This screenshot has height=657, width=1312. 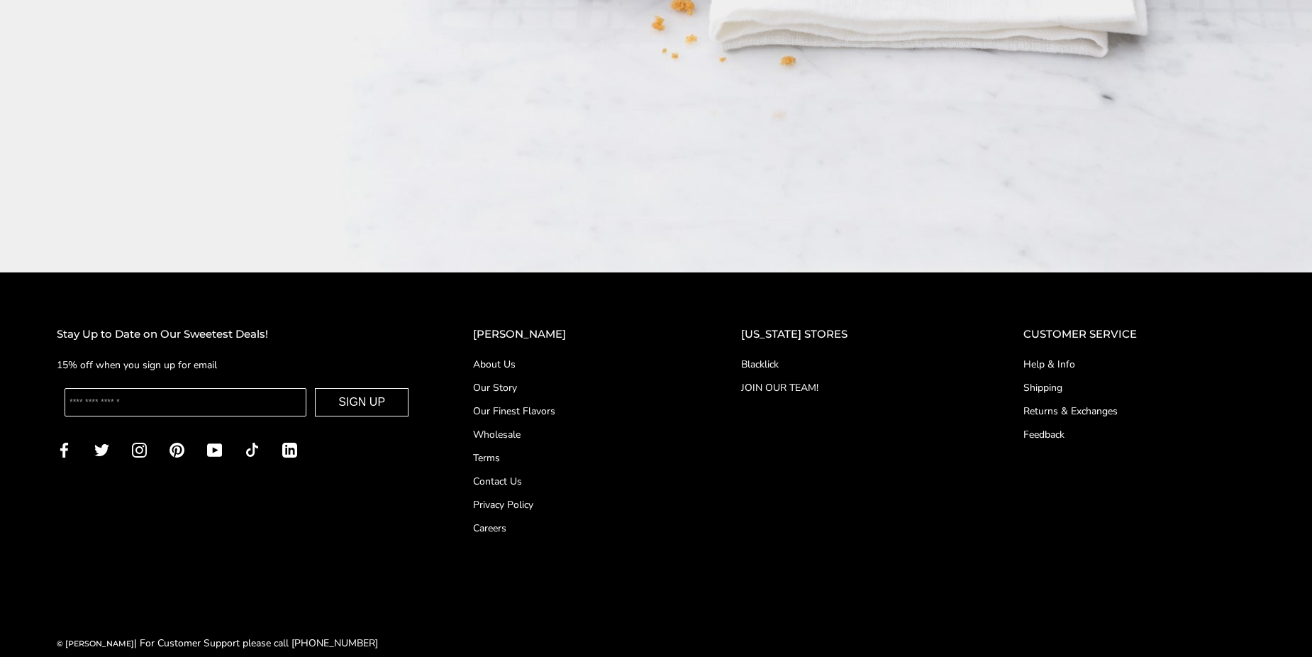 What do you see at coordinates (853, 387) in the screenshot?
I see `a: JOIN OUR TEAM!` at bounding box center [853, 387].